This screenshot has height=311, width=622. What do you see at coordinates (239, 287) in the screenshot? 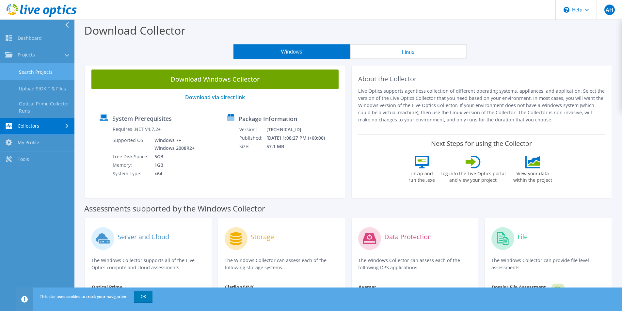
I see `strong: Clariion/VNX` at bounding box center [239, 287].